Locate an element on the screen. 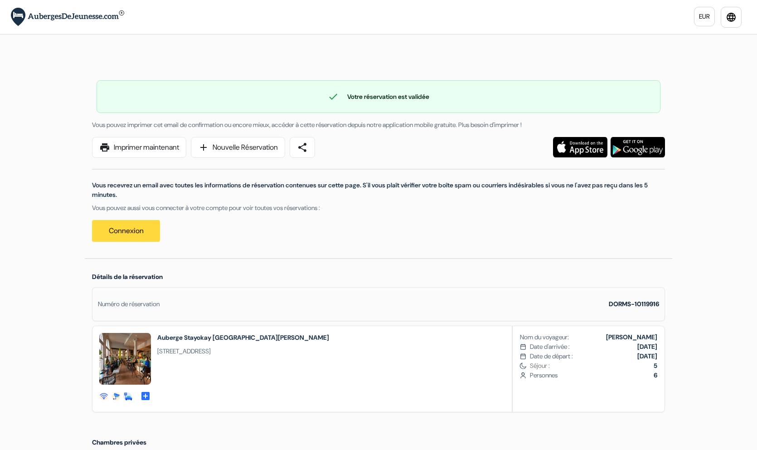 The height and width of the screenshot is (450, 757). div: Numéro de réservation is located at coordinates (129, 304).